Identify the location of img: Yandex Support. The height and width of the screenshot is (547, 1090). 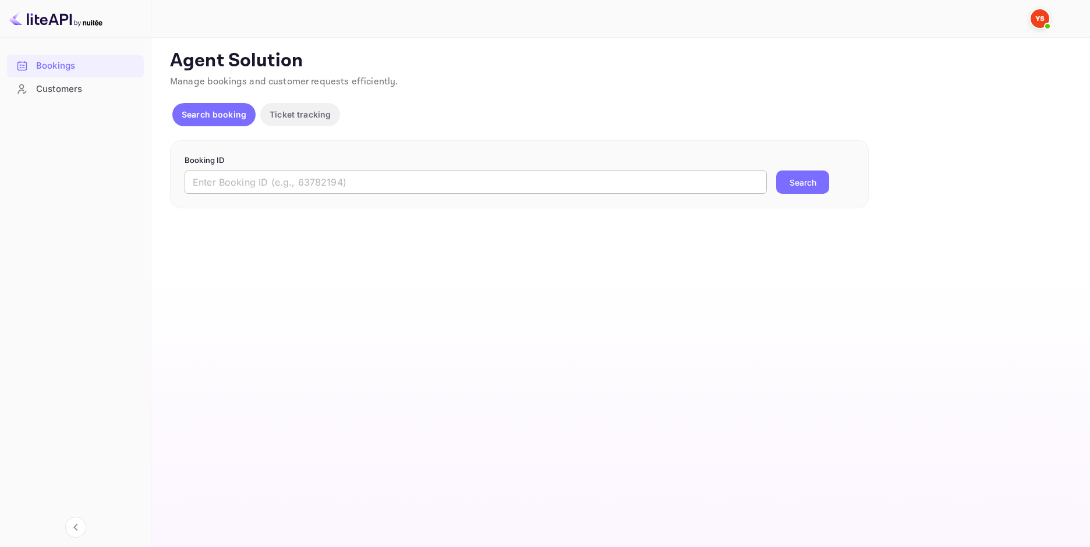
(1040, 19).